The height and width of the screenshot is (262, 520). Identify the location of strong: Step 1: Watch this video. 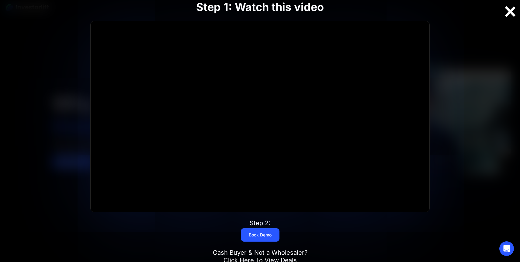
(260, 7).